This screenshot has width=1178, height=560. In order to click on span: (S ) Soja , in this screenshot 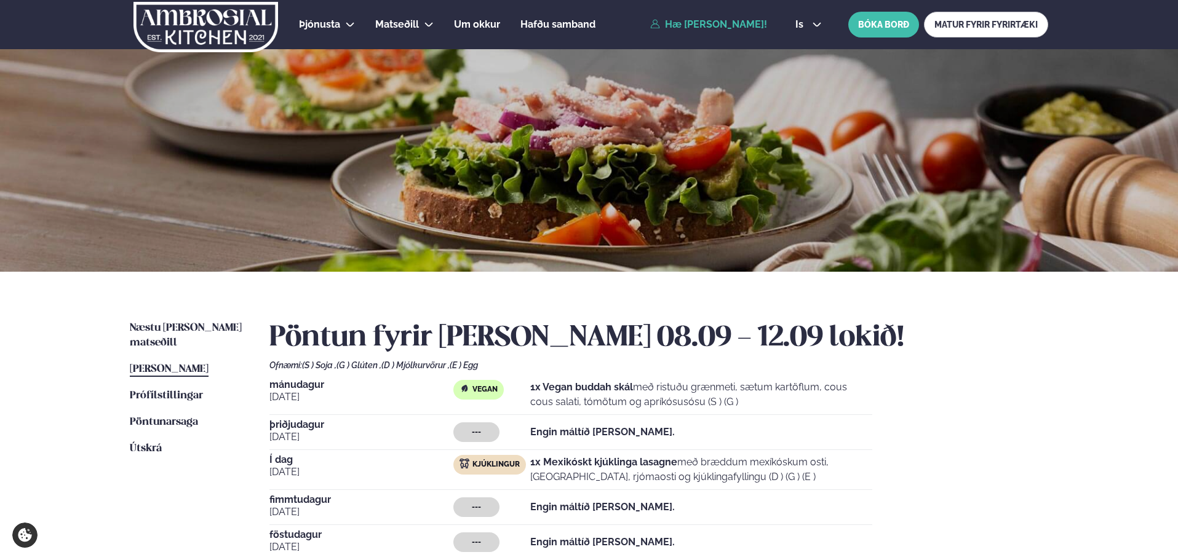, I will do `click(319, 365)`.